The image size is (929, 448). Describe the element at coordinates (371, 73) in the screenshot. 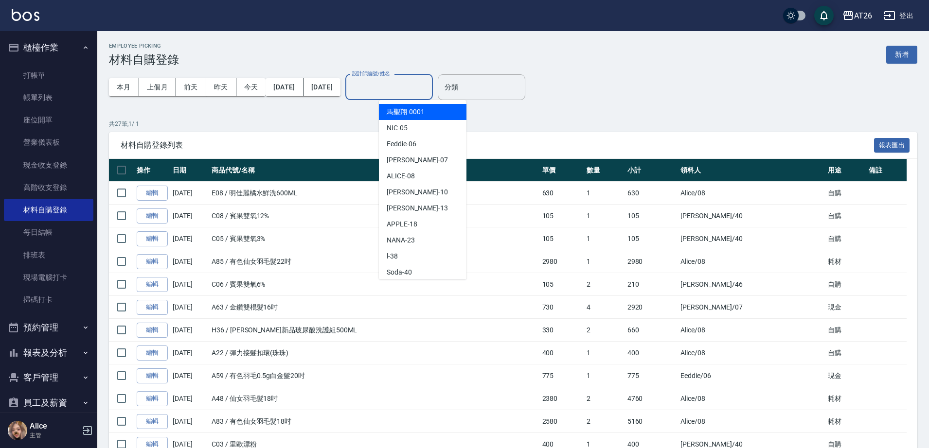

I see `label: 設計師編號/姓名` at that location.